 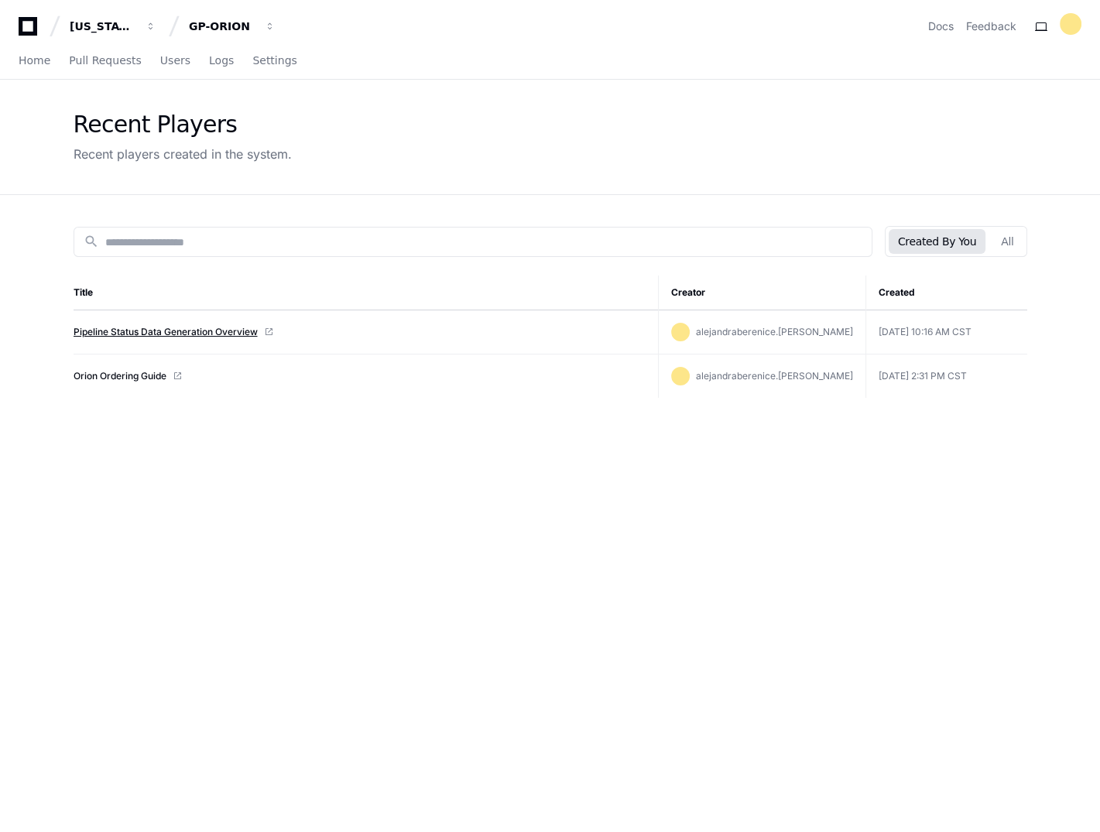 I want to click on th: Title, so click(x=366, y=293).